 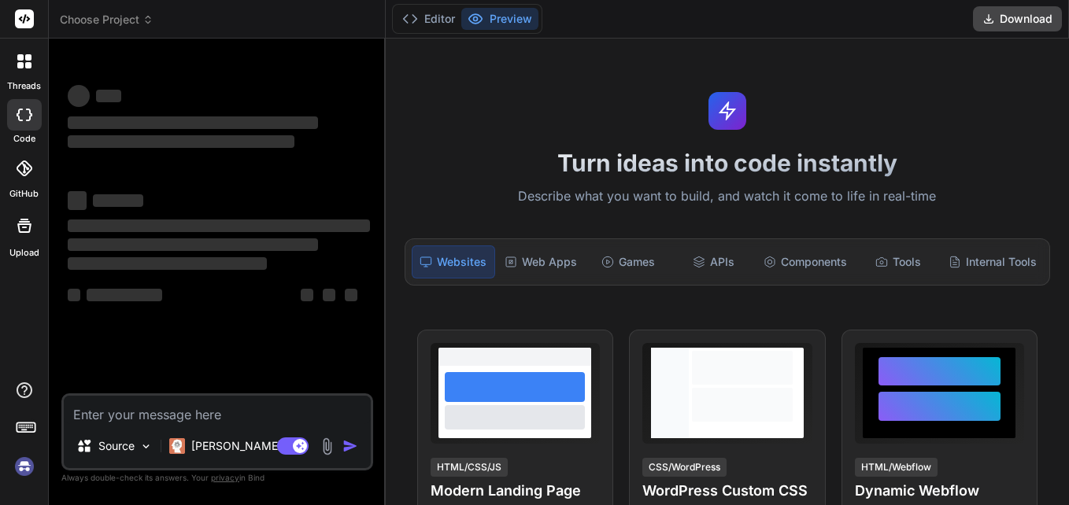 I want to click on div: CSS/WordPress, so click(x=684, y=468).